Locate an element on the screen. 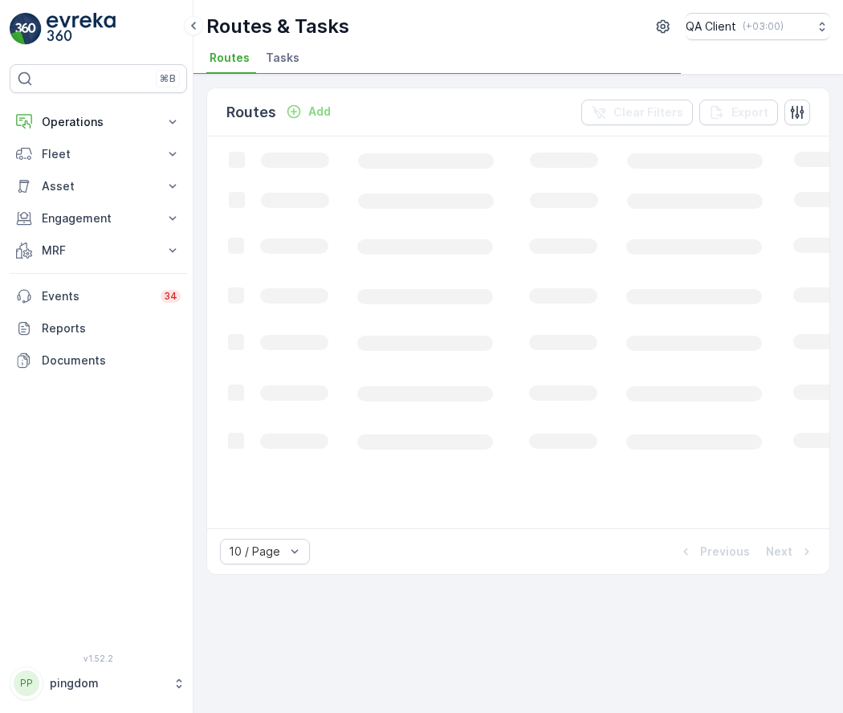 The width and height of the screenshot is (843, 713). p: Fleet is located at coordinates (98, 154).